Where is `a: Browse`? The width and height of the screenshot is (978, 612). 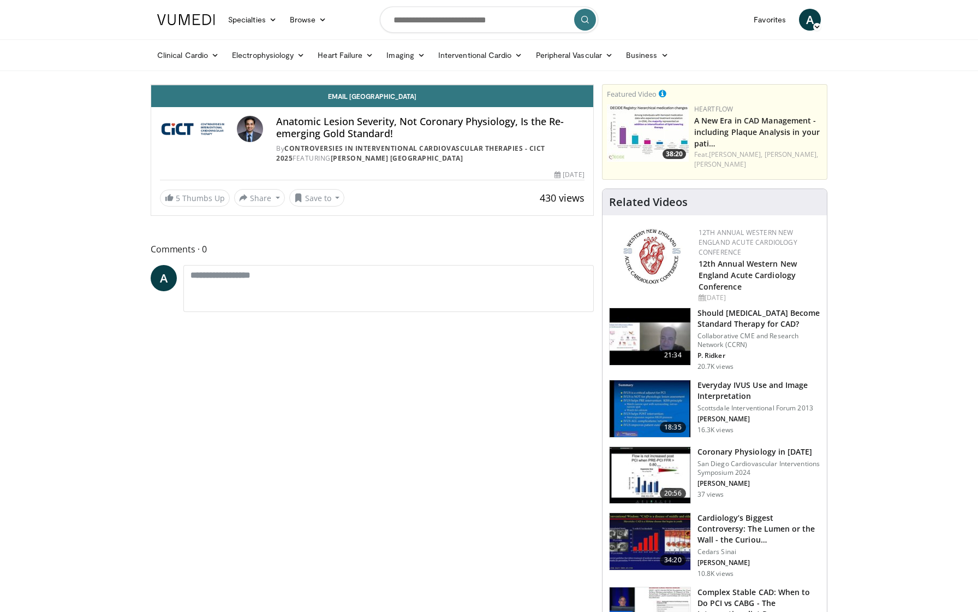
a: Browse is located at coordinates (309, 20).